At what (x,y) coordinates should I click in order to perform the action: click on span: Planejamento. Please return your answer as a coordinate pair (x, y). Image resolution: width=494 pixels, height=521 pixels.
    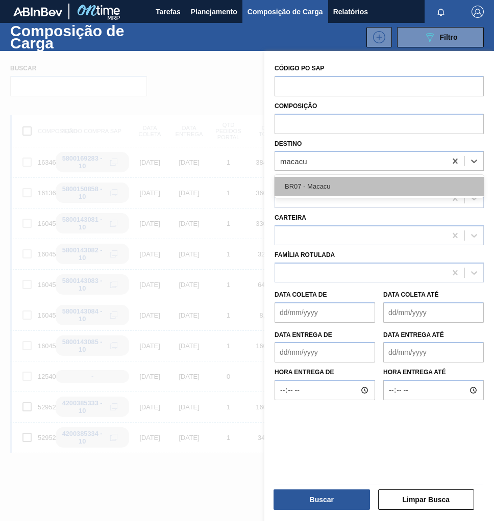
    Looking at the image, I should click on (214, 12).